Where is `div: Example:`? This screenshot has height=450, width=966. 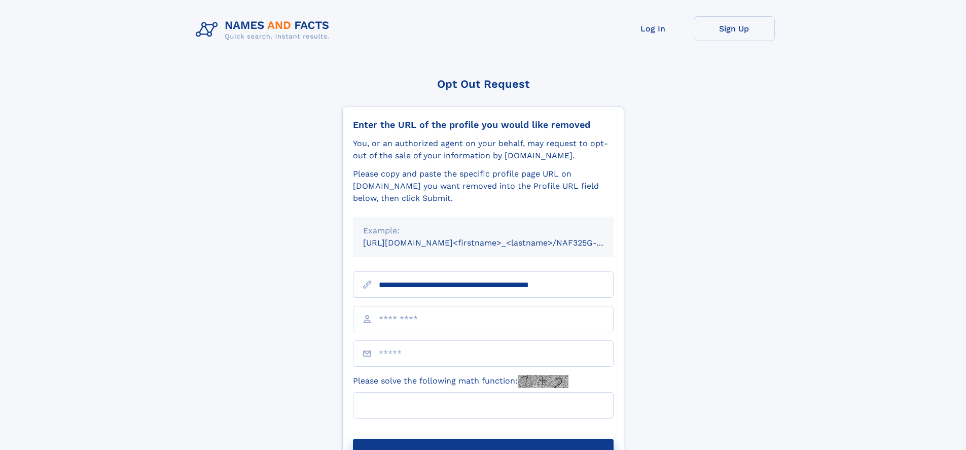 div: Example: is located at coordinates (483, 231).